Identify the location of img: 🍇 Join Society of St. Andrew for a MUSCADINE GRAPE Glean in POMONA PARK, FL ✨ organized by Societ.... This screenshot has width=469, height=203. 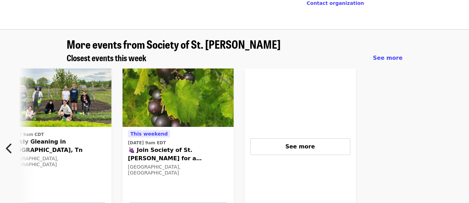
(178, 98).